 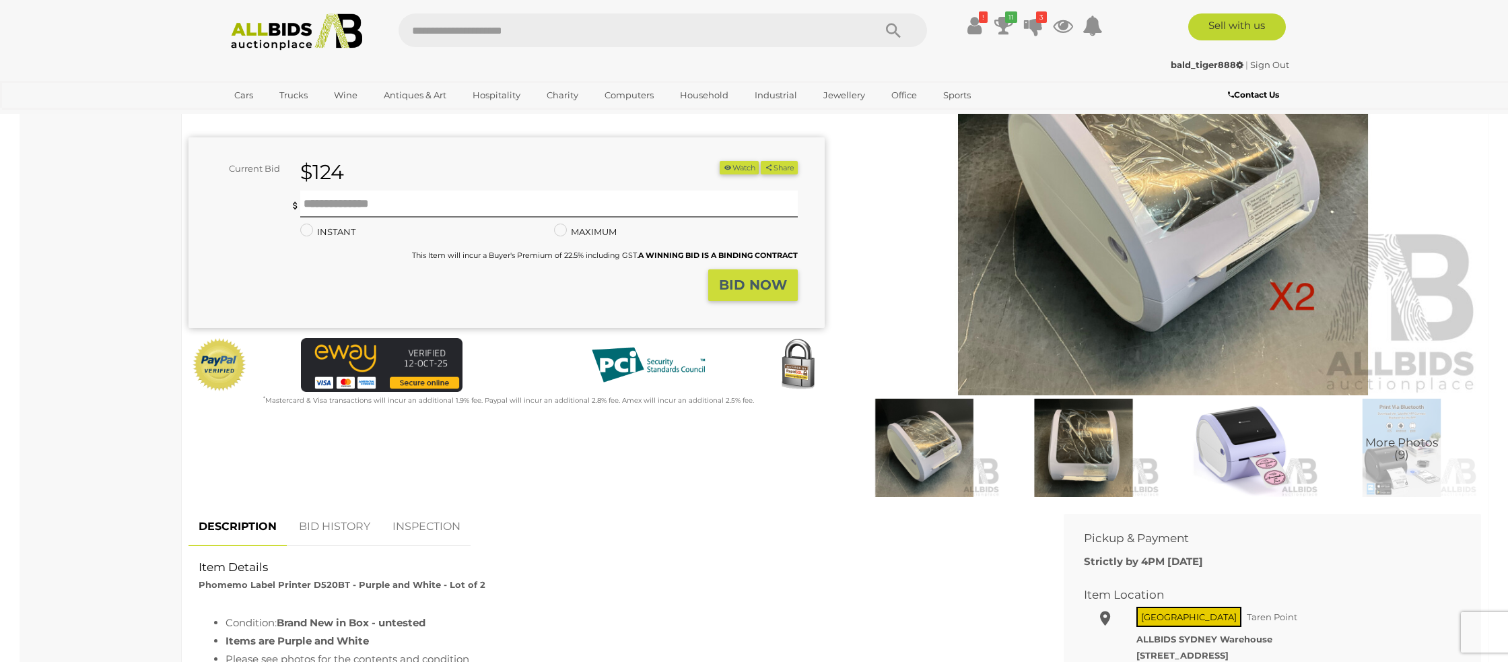 I want to click on small: This Item will incur a Buyer's Premium of 22.5% including GST., so click(x=605, y=255).